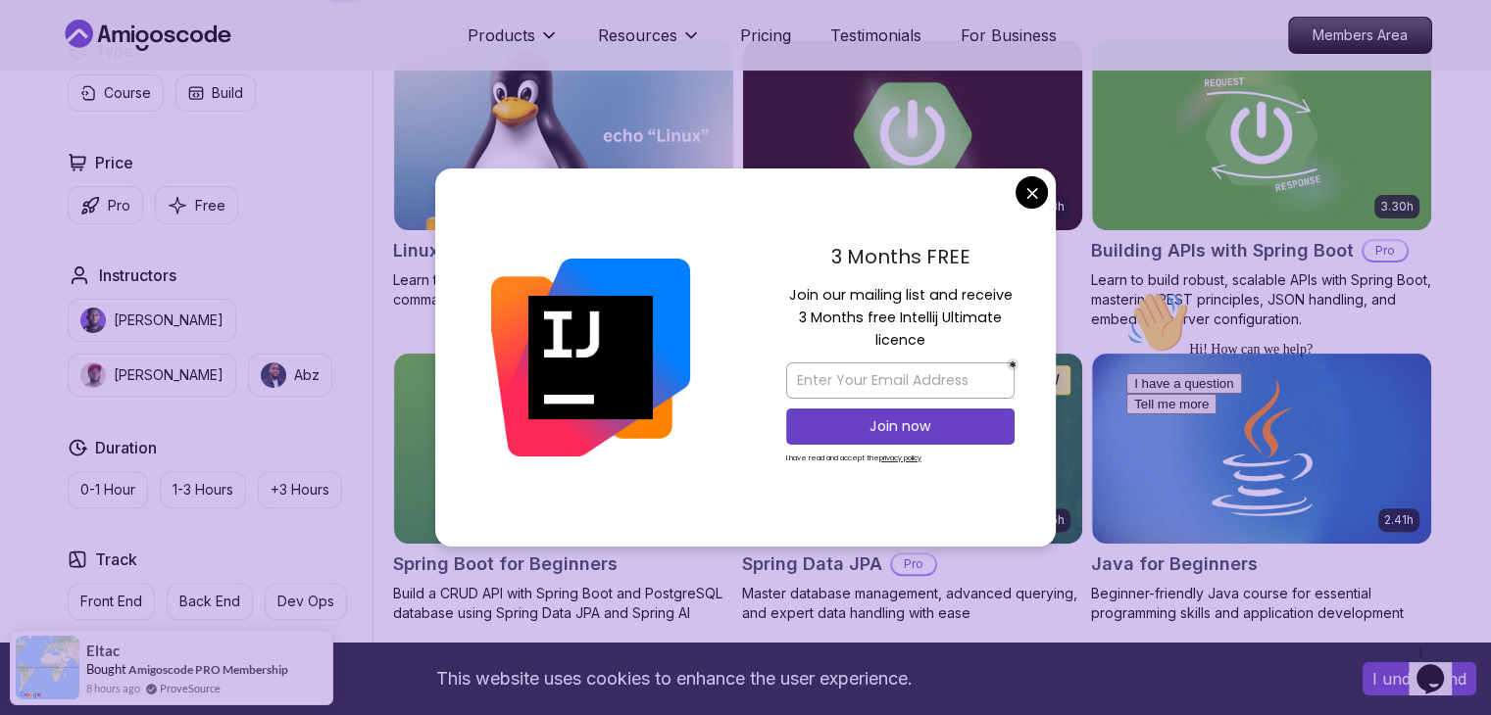 The width and height of the screenshot is (1491, 715). I want to click on button: Resources, so click(649, 43).